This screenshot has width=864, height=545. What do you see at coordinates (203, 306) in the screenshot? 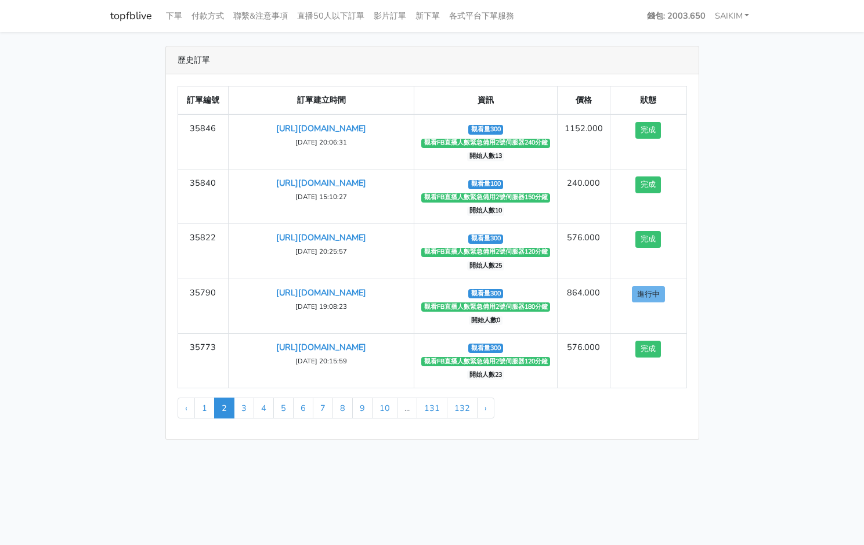
I see `td: 35790` at bounding box center [203, 306].